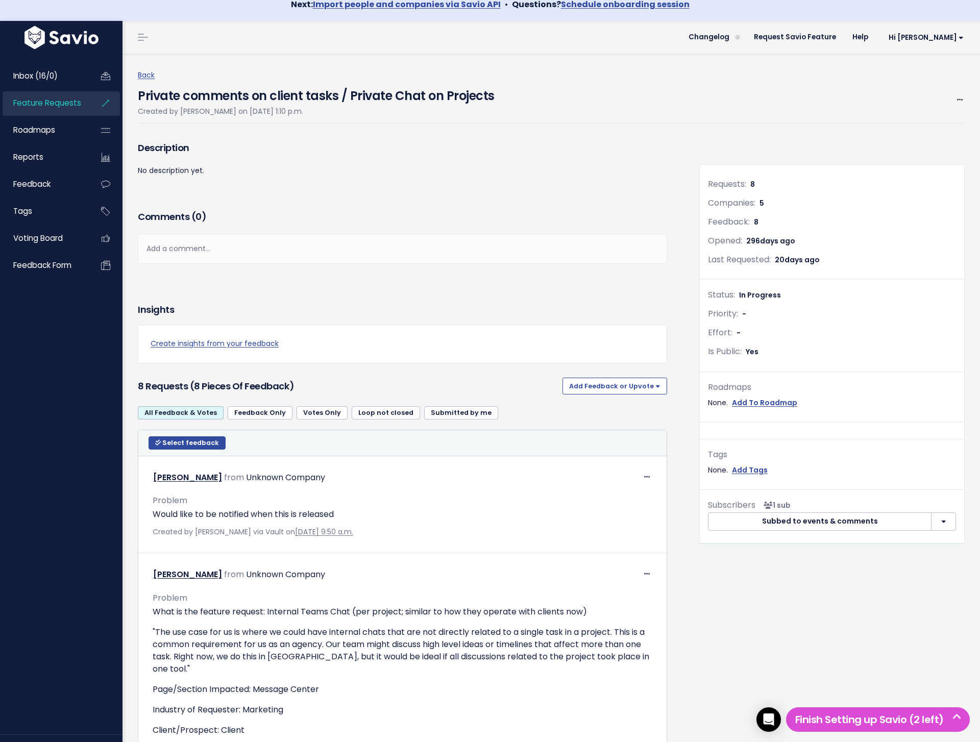 The image size is (980, 742). What do you see at coordinates (43, 238) in the screenshot?
I see `a: Voting Board` at bounding box center [43, 238].